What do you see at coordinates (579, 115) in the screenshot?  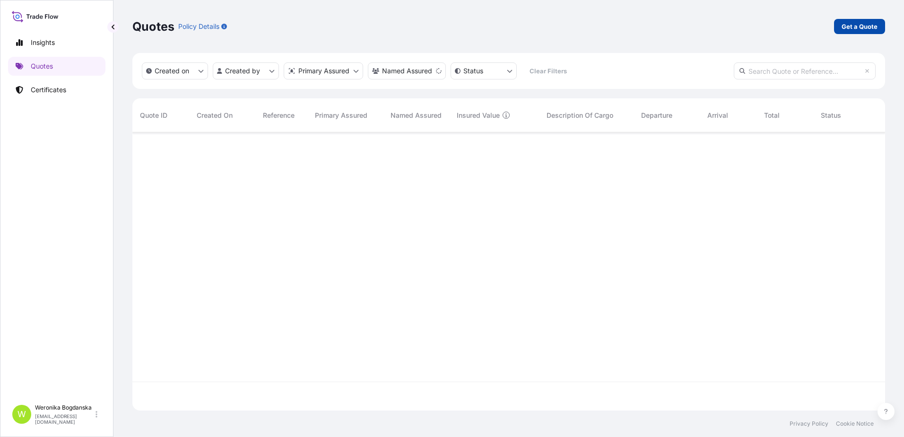 I see `span: Description Of Cargo` at bounding box center [579, 115].